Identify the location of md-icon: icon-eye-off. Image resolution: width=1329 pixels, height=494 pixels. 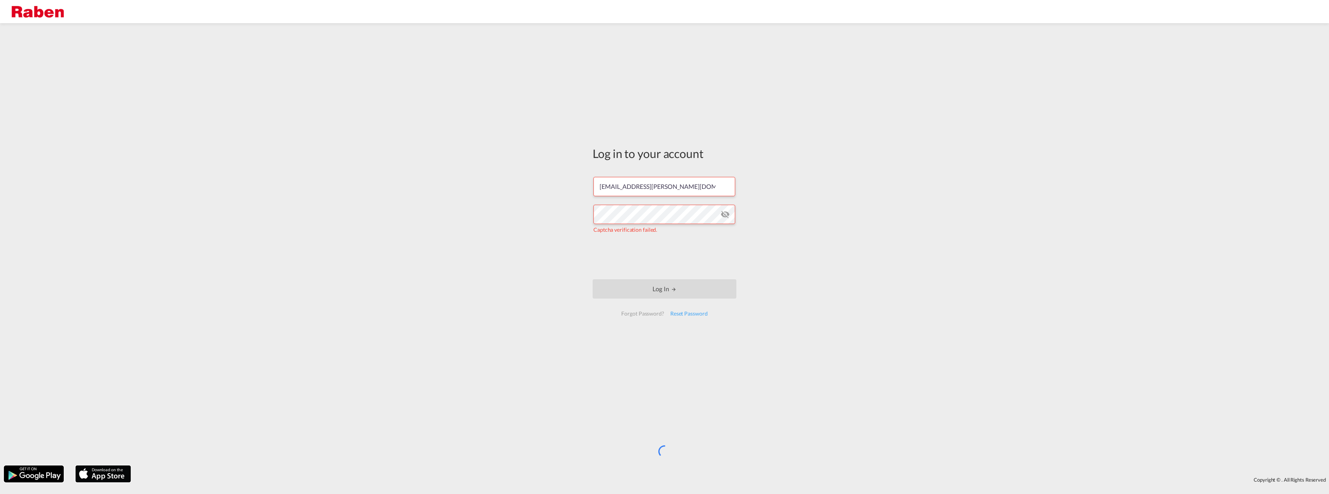
(725, 214).